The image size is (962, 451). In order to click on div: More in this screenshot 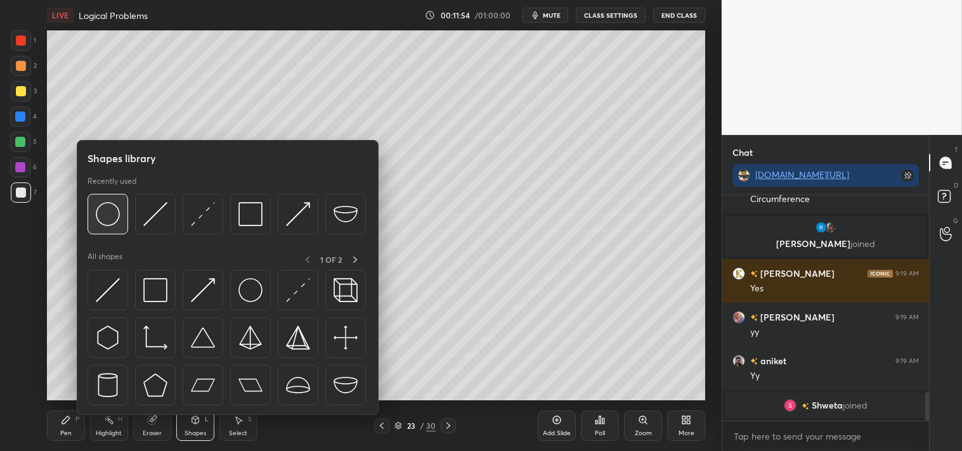, I will do `click(686, 434)`.